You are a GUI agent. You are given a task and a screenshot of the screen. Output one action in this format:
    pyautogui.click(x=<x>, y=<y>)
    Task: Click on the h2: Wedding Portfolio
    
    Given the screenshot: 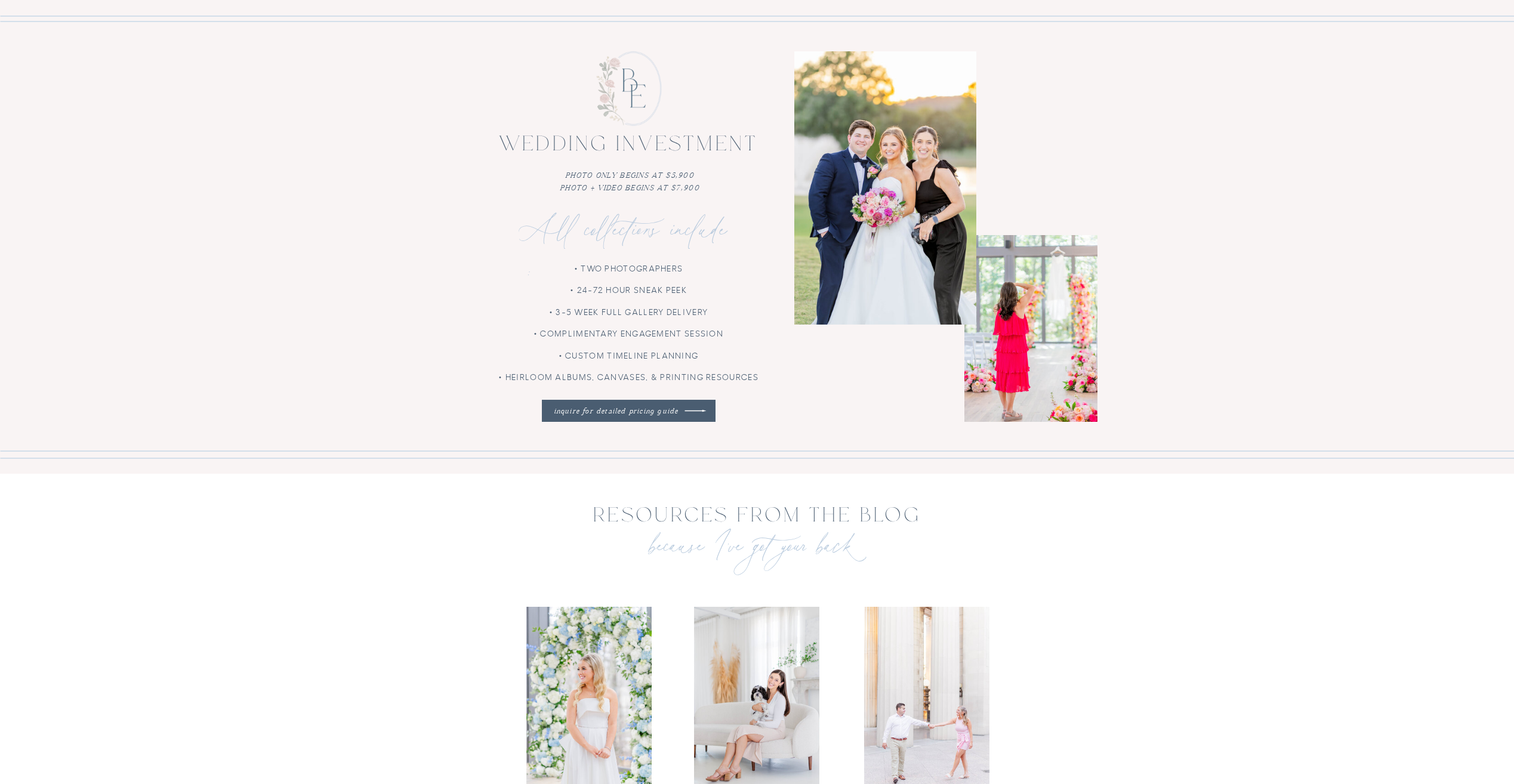 What is the action you would take?
    pyautogui.click(x=541, y=167)
    